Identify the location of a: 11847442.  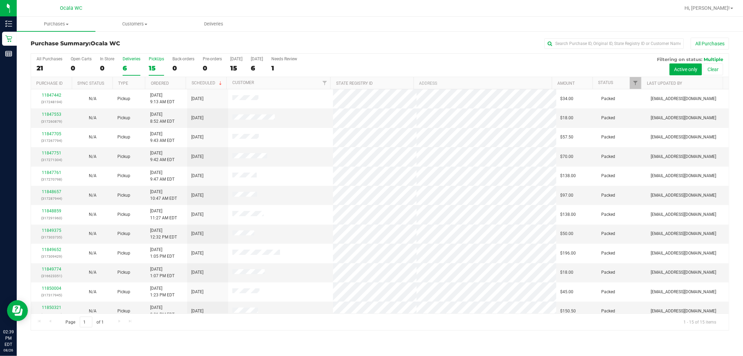
(52, 95).